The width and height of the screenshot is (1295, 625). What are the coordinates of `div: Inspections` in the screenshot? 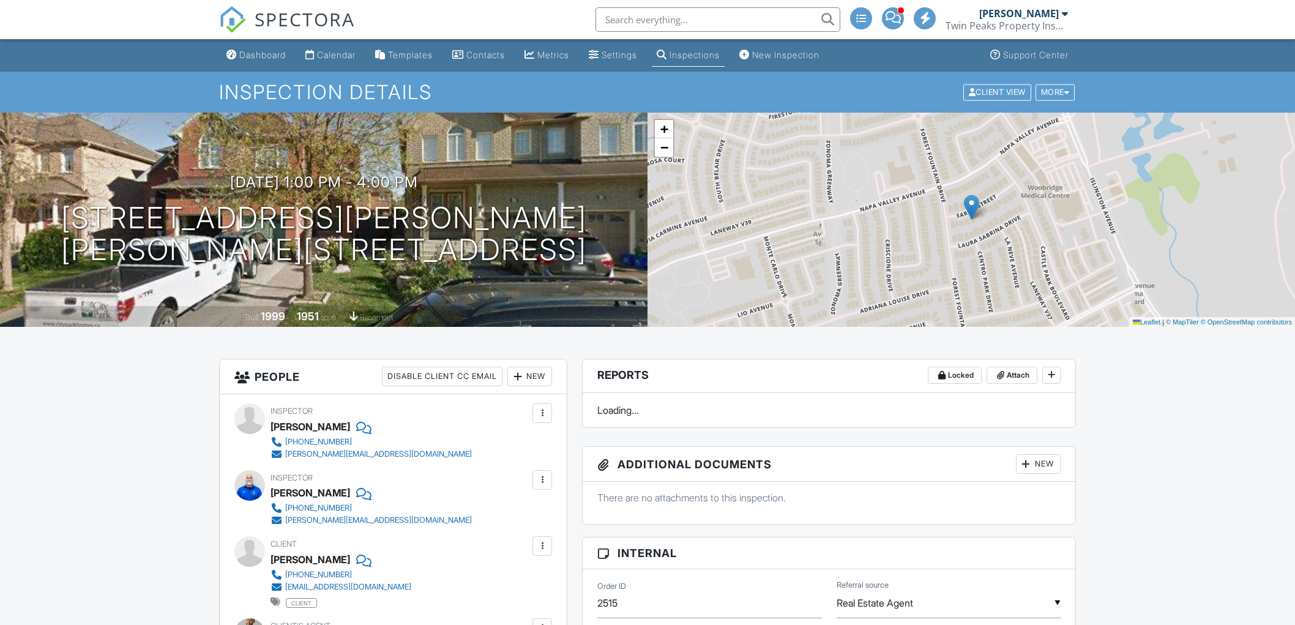 It's located at (695, 54).